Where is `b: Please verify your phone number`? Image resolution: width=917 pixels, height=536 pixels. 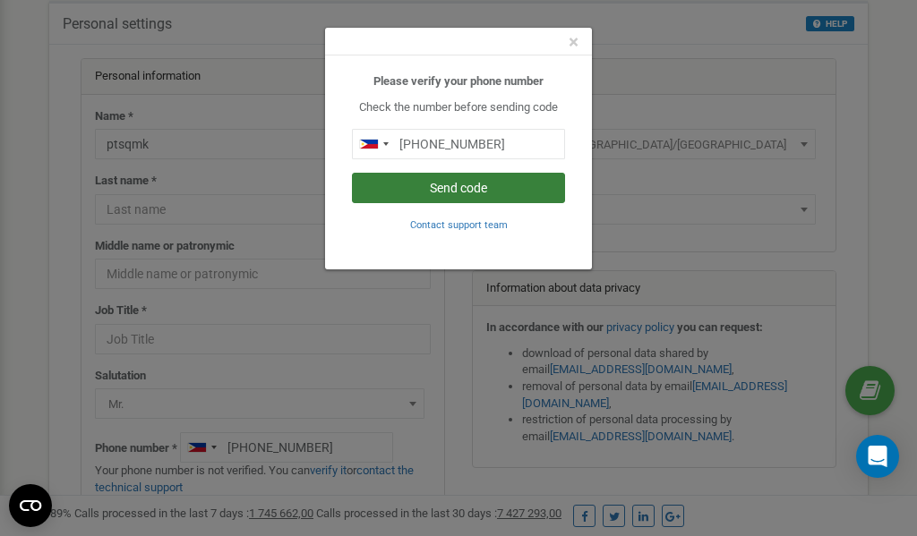
b: Please verify your phone number is located at coordinates (459, 81).